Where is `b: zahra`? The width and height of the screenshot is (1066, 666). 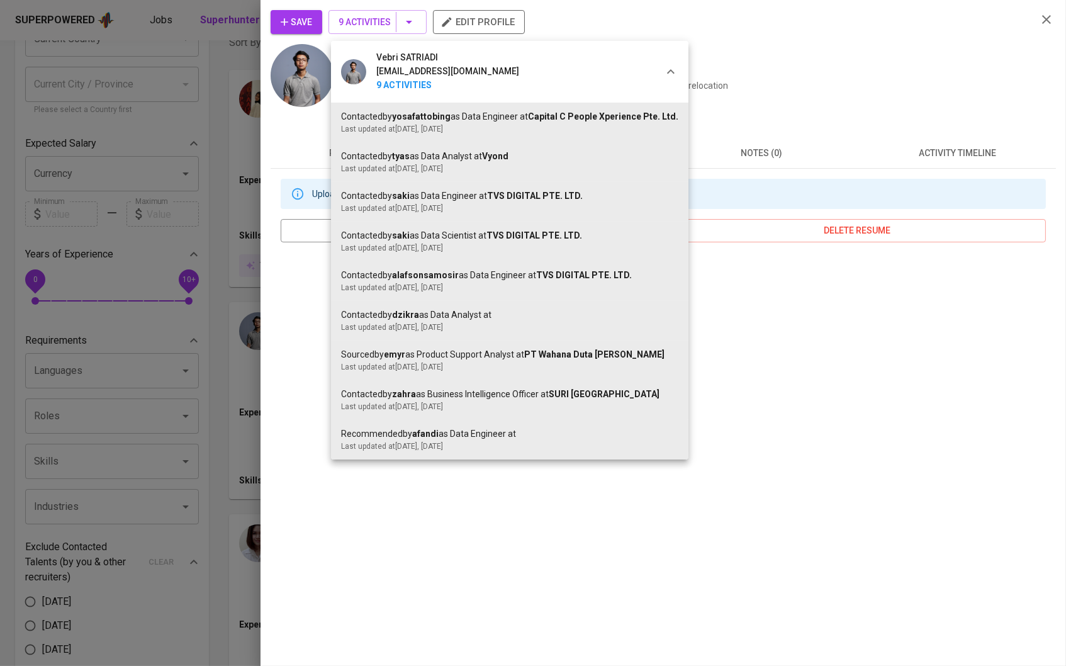
b: zahra is located at coordinates (404, 394).